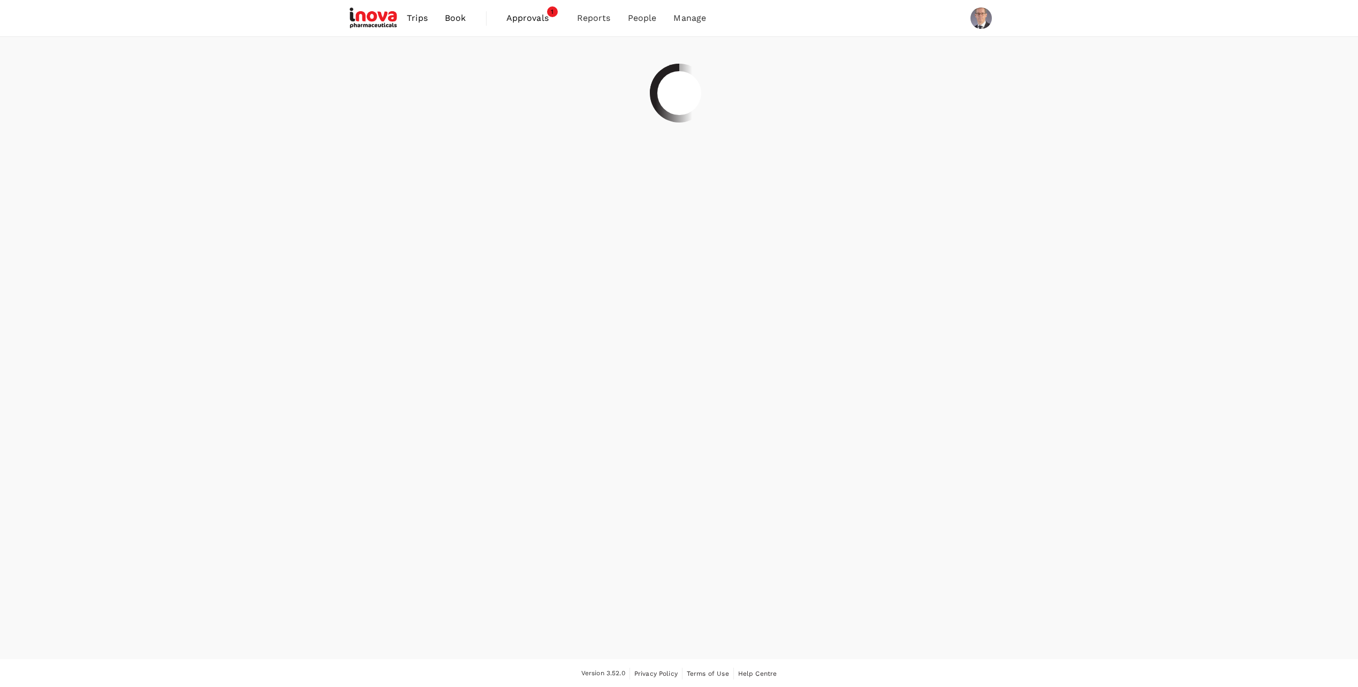  What do you see at coordinates (707, 674) in the screenshot?
I see `a: Terms of Use` at bounding box center [707, 674].